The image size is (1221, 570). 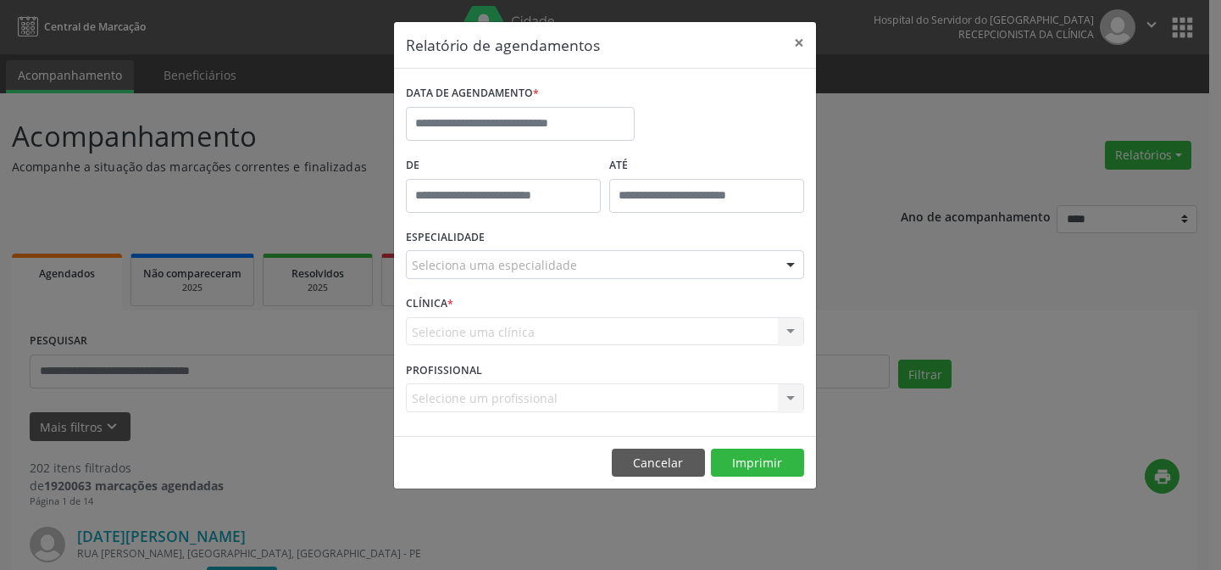 What do you see at coordinates (445, 237) in the screenshot?
I see `label: ESPECIALIDADE` at bounding box center [445, 237].